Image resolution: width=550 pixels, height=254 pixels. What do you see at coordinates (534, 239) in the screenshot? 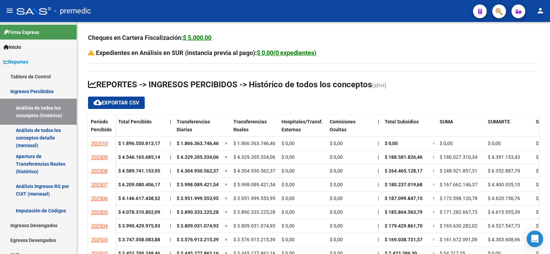
I see `div: Open Intercom Messenger` at bounding box center [534, 239].